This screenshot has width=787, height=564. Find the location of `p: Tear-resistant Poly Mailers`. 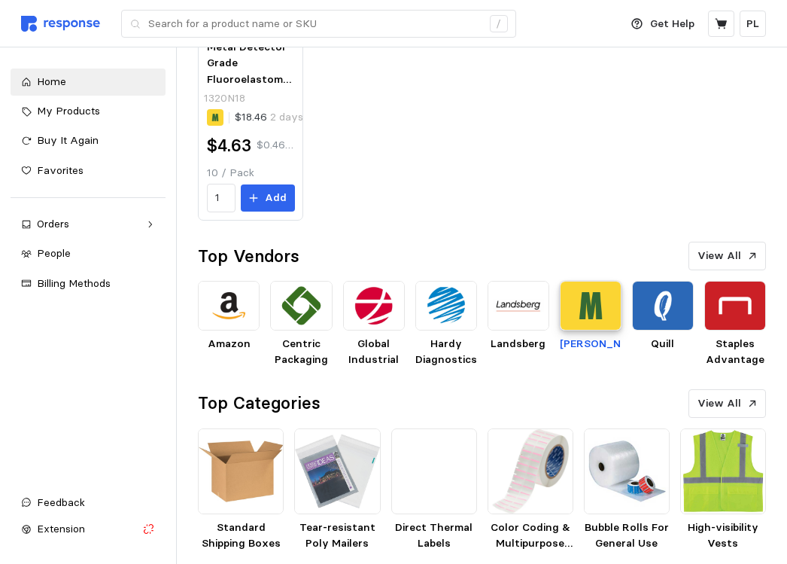

p: Tear-resistant Poly Mailers is located at coordinates (337, 535).